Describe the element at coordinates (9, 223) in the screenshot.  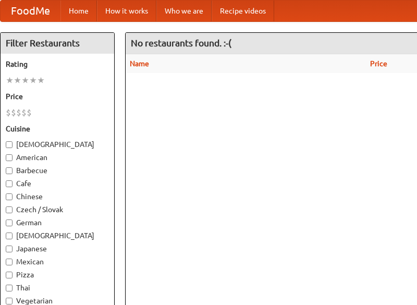
I see `input: German` at that location.